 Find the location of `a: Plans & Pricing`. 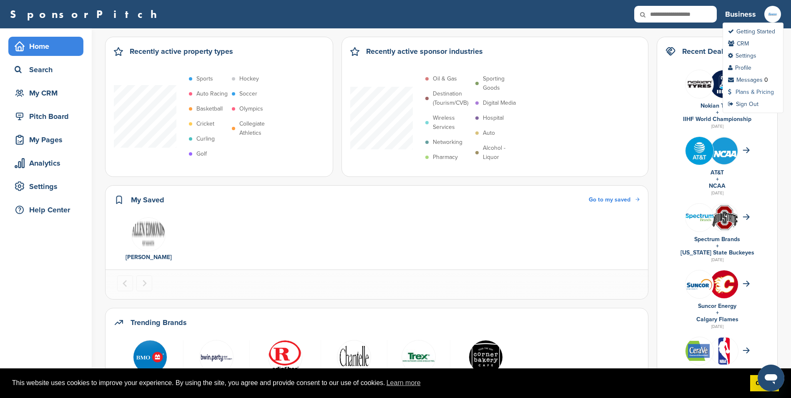

a: Plans & Pricing is located at coordinates (751, 92).